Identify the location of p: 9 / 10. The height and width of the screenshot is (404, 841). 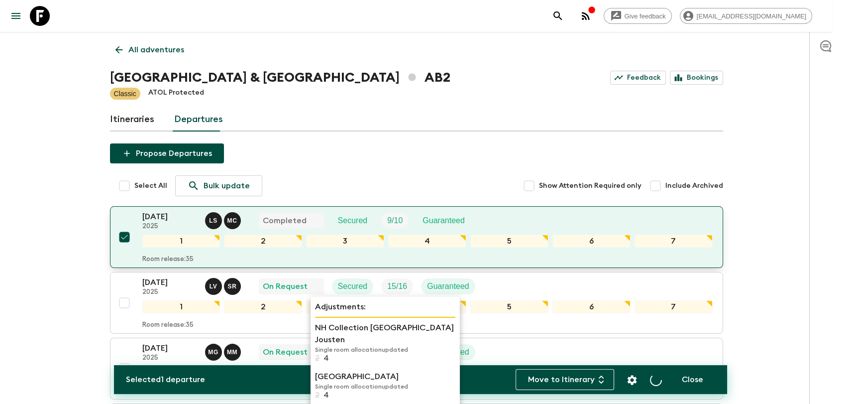
(395, 221).